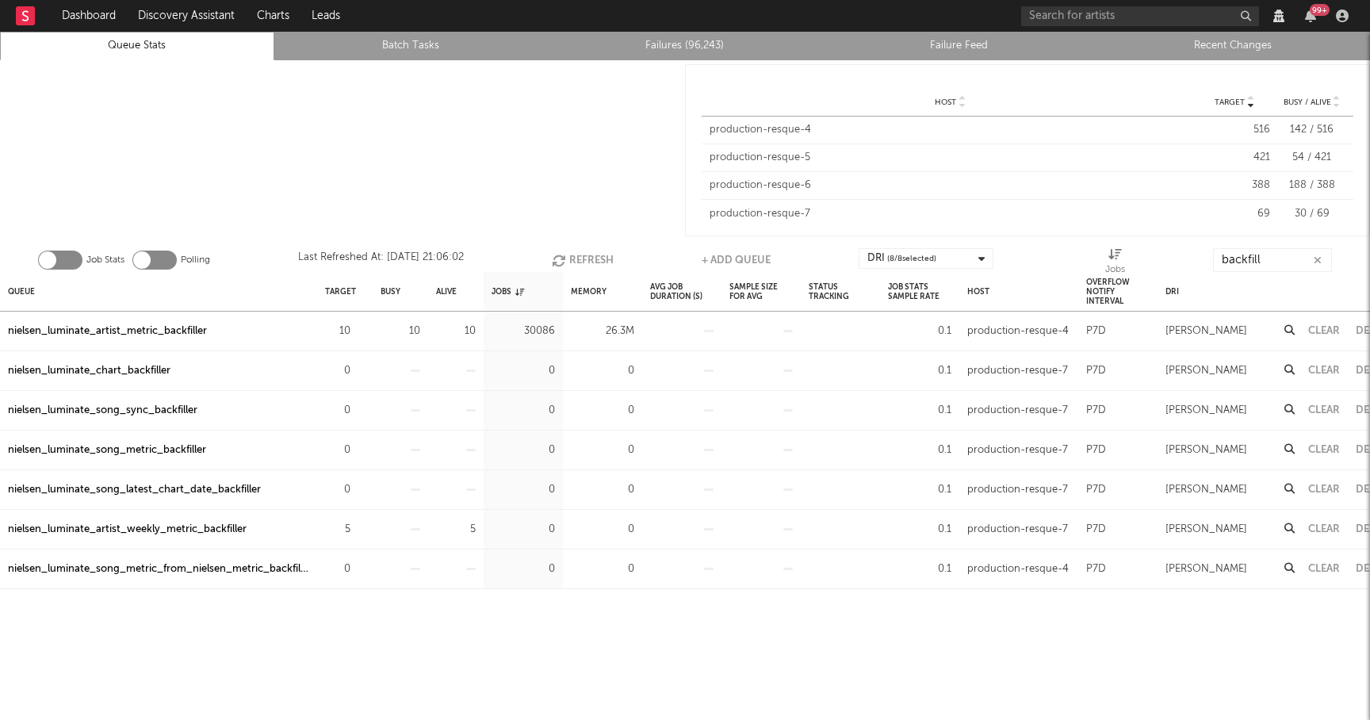  Describe the element at coordinates (21, 291) in the screenshot. I see `div: Queue` at that location.